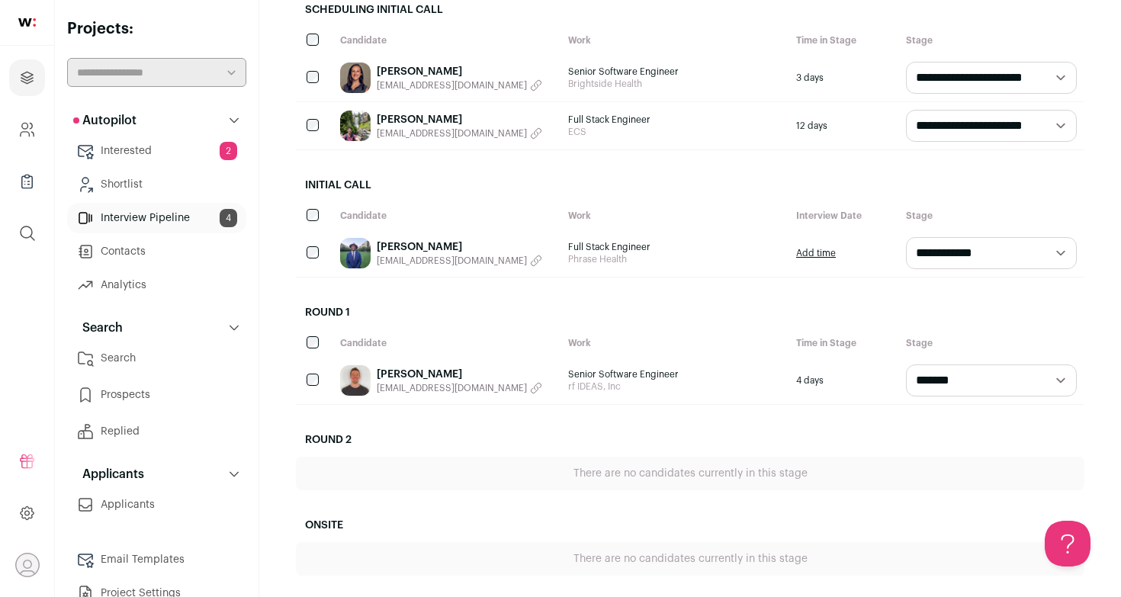 This screenshot has width=1121, height=597. I want to click on div: 12 days, so click(843, 126).